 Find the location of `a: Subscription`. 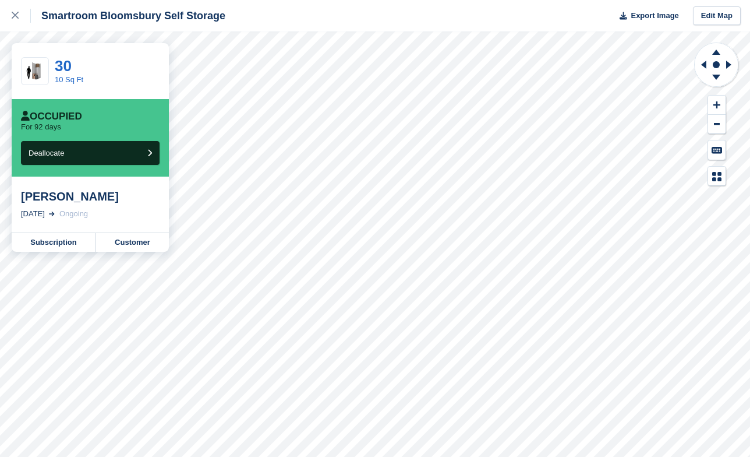

a: Subscription is located at coordinates (54, 242).